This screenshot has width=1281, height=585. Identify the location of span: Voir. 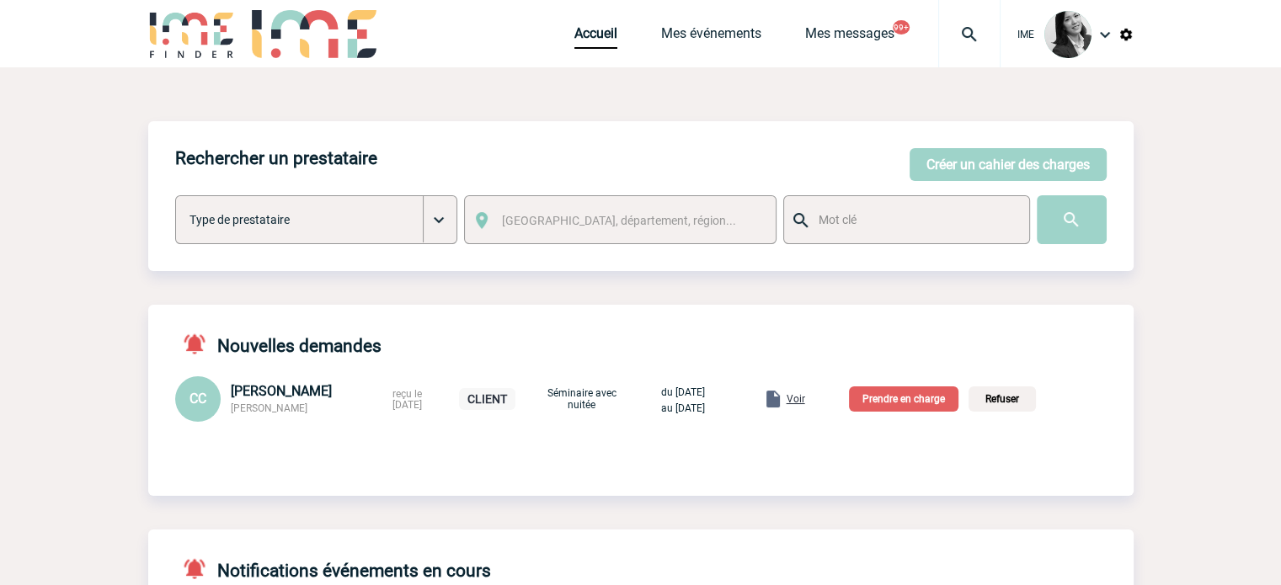
(796, 399).